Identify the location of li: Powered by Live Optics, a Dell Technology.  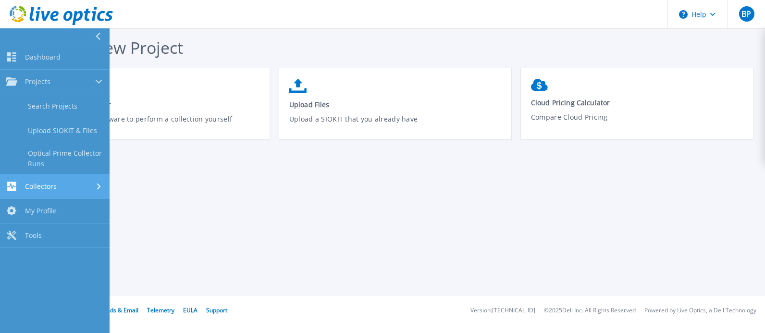
(700, 310).